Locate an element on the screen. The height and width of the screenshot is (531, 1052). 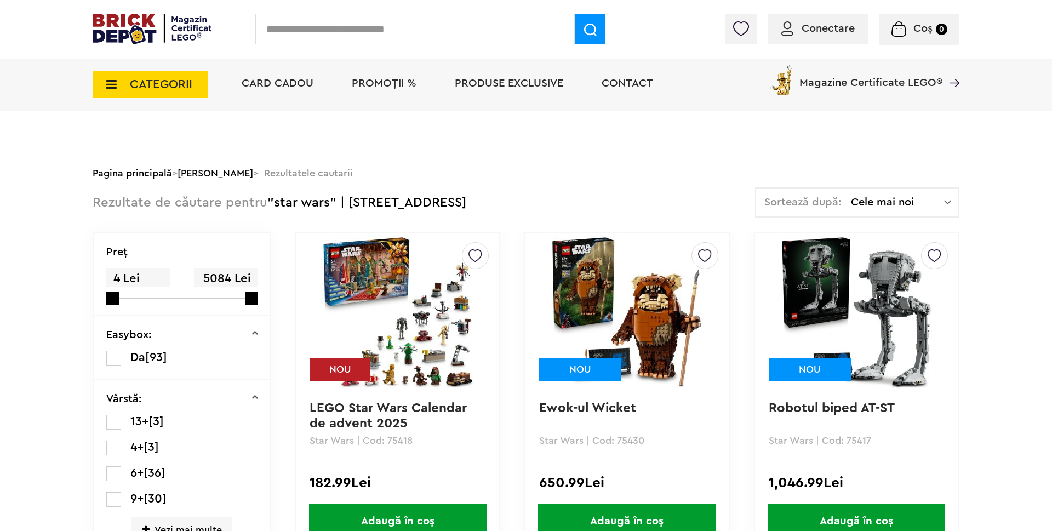
span: PROMOȚII % is located at coordinates (384, 83).